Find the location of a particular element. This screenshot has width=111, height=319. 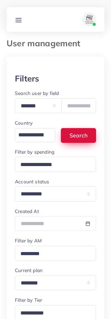

button: Search is located at coordinates (78, 135).